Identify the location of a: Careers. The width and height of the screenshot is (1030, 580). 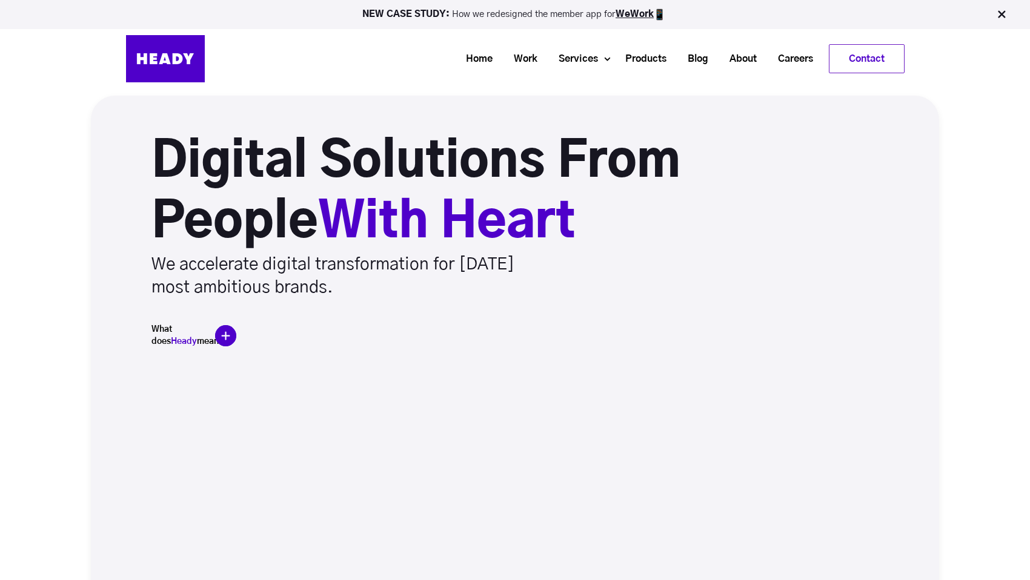
(791, 59).